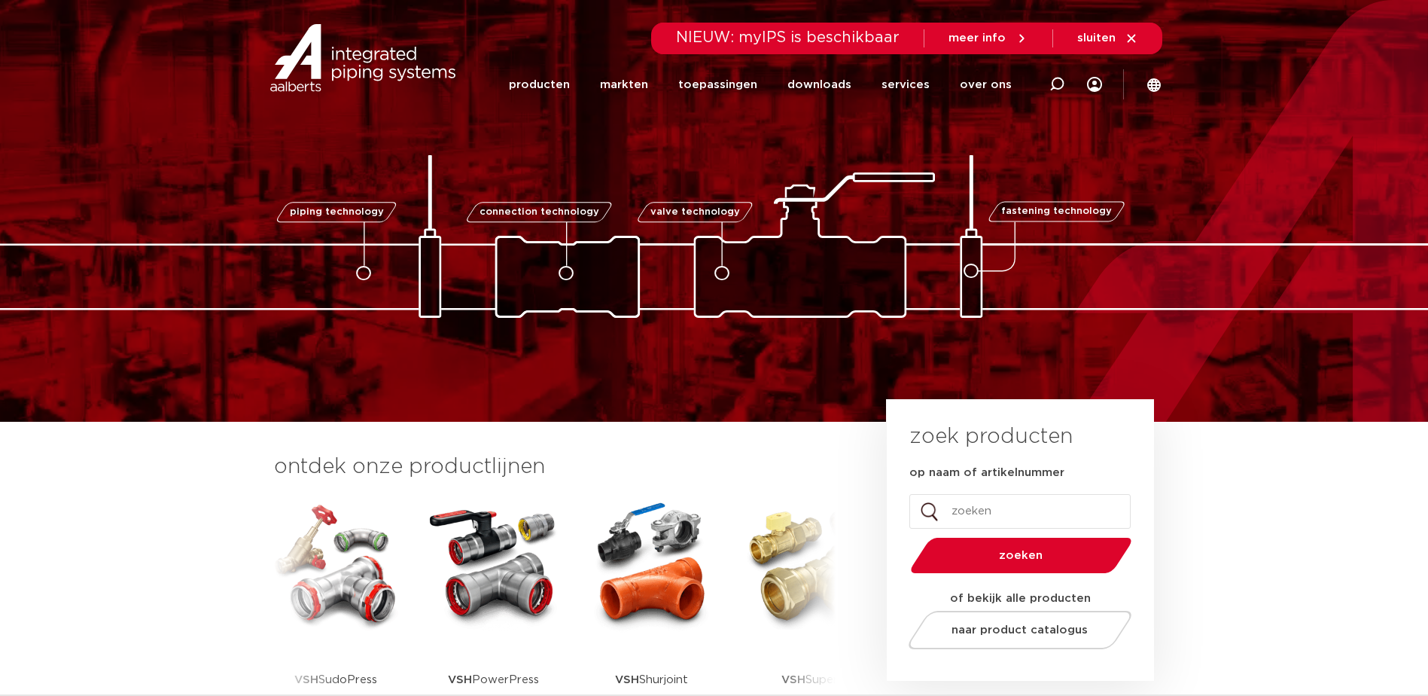 The image size is (1428, 696). Describe the element at coordinates (987, 473) in the screenshot. I see `label: op naam of artikelnummer` at that location.